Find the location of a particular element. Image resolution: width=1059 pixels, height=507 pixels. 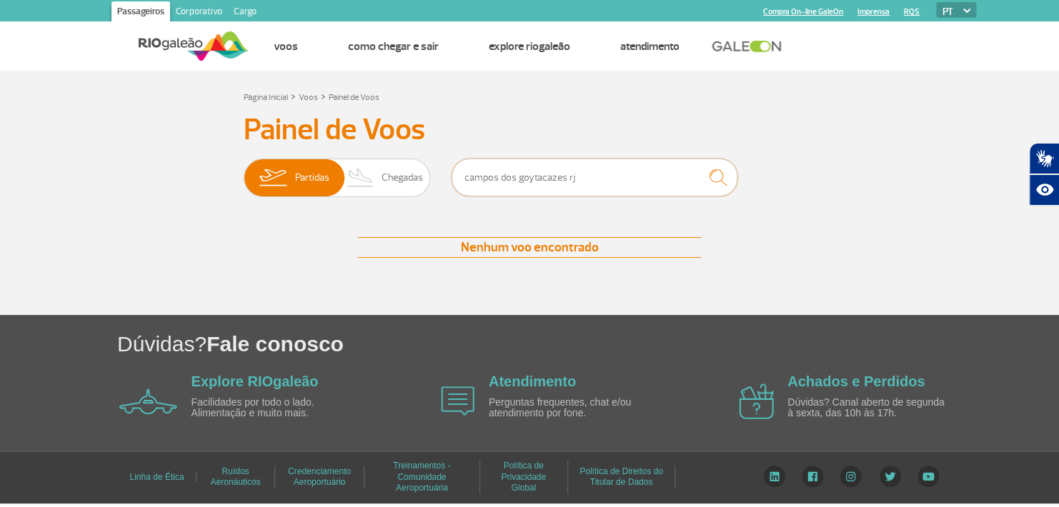

span: Fale conosco is located at coordinates (275, 344).